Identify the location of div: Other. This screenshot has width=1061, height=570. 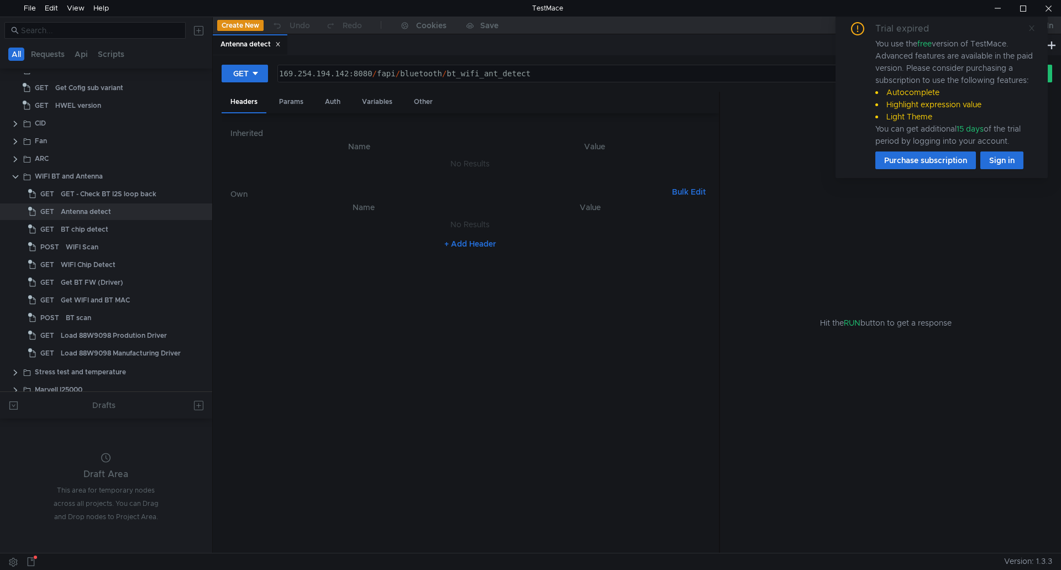
(423, 102).